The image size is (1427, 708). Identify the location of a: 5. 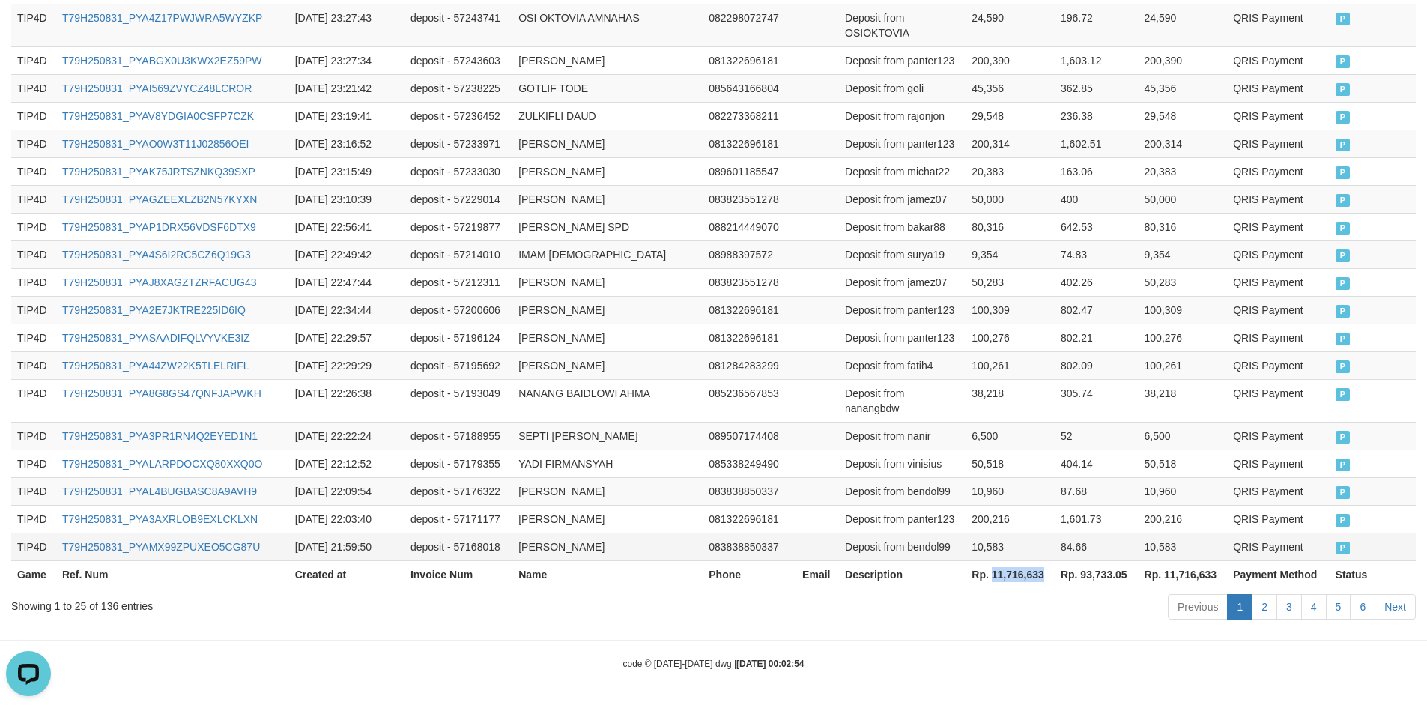
(1339, 607).